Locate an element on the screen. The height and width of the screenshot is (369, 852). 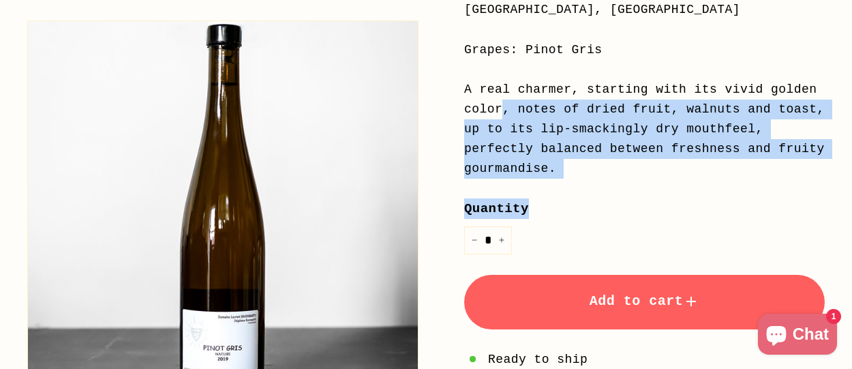
div: Grapes: Pinot Gris is located at coordinates (644, 50).